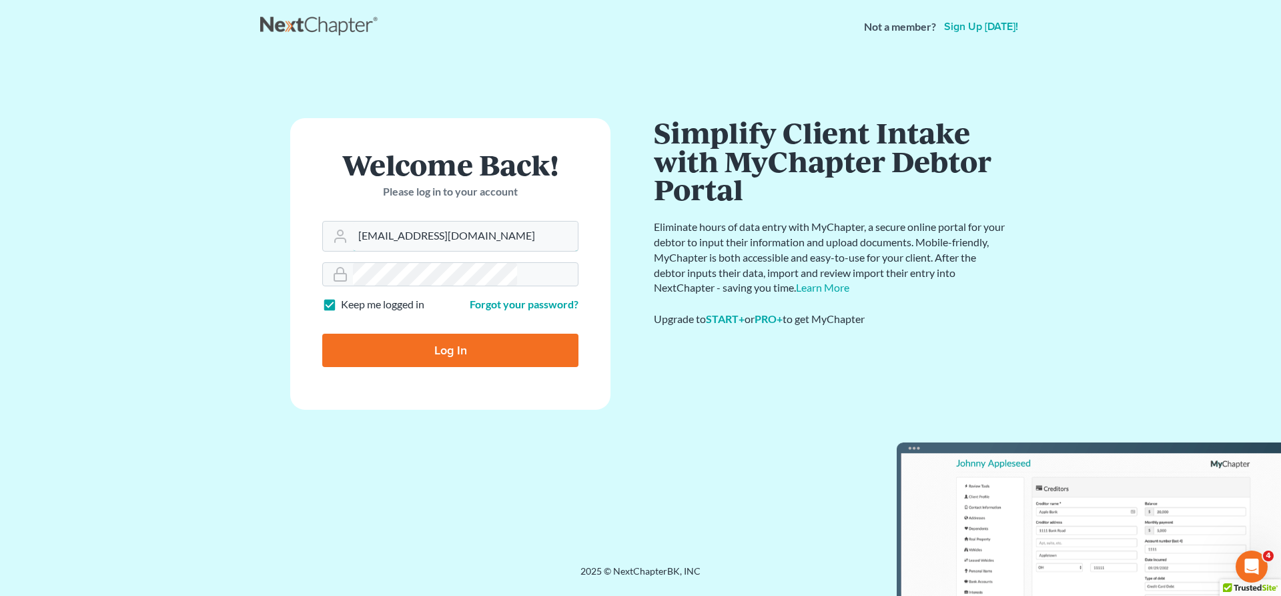  What do you see at coordinates (823, 287) in the screenshot?
I see `a: Learn More` at bounding box center [823, 287].